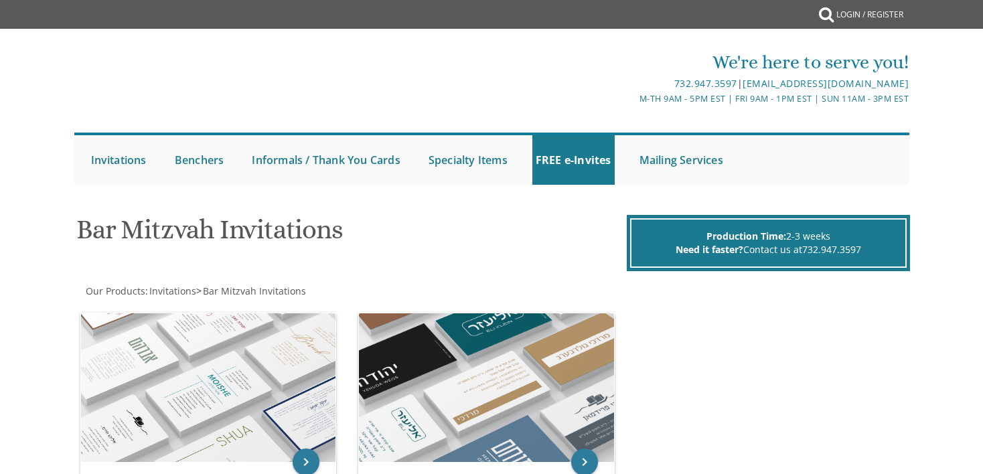 This screenshot has width=983, height=474. Describe the element at coordinates (208, 388) in the screenshot. I see `img: Classic Bar Mitzvah Invitations` at that location.